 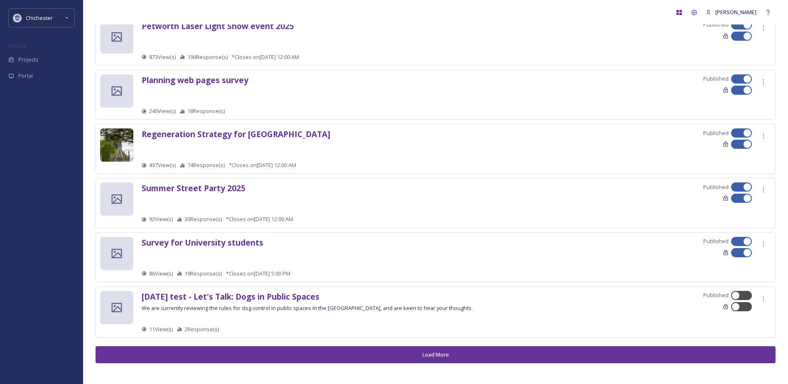 What do you see at coordinates (25, 76) in the screenshot?
I see `span: Portal` at bounding box center [25, 76].